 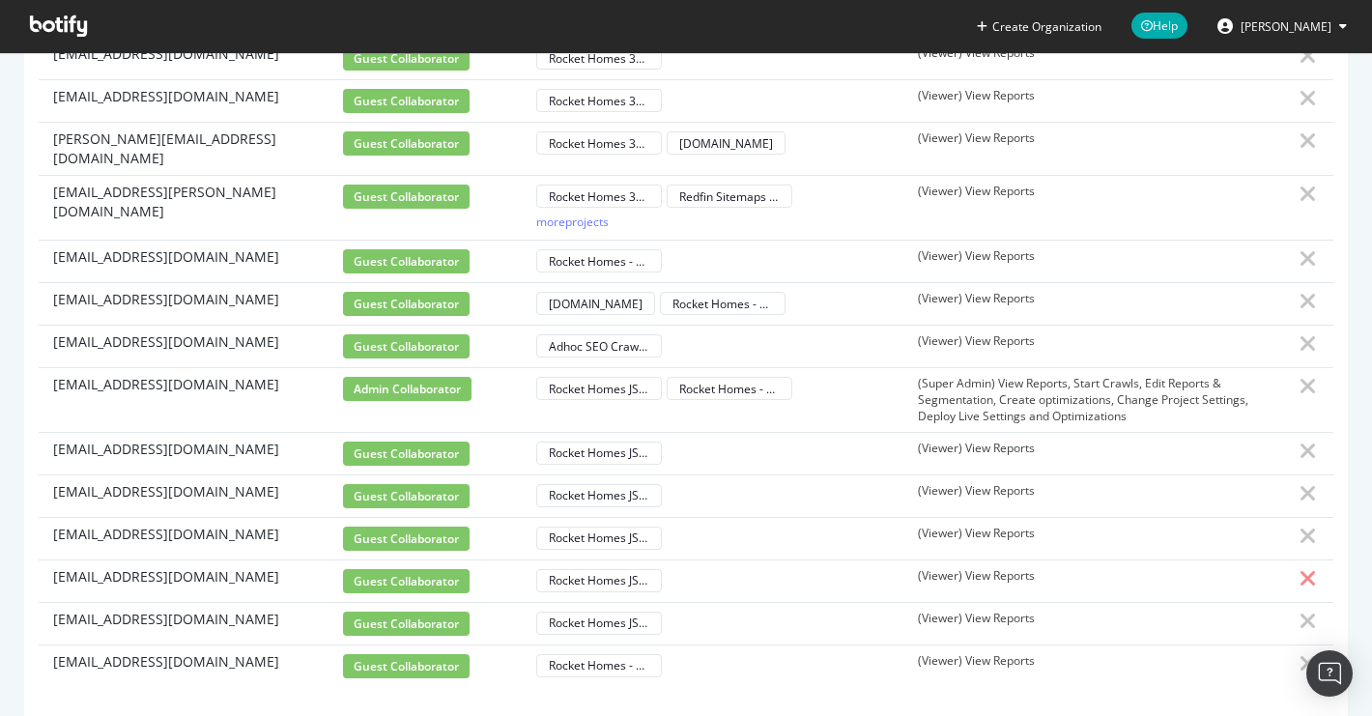 I want to click on button: Adhoc SEO Crawl 10k, so click(x=599, y=346).